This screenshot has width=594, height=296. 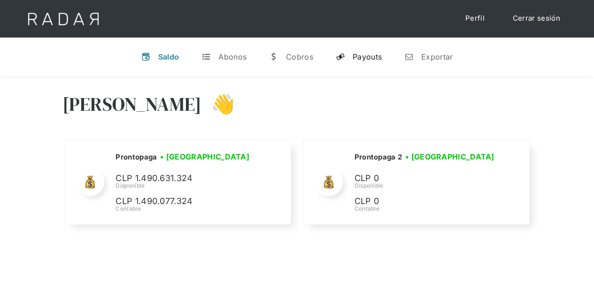 What do you see at coordinates (186, 202) in the screenshot?
I see `p: CLP 1.490.077.324` at bounding box center [186, 202].